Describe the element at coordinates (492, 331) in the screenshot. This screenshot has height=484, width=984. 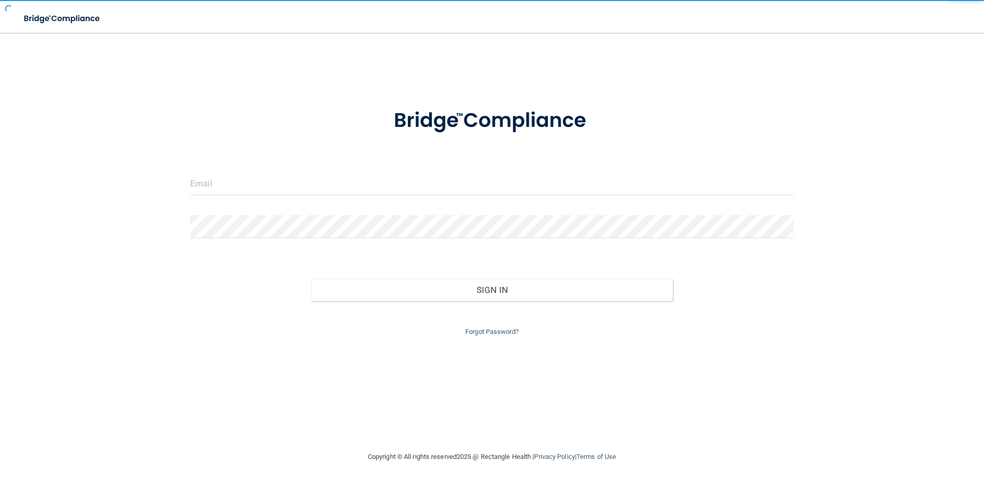
I see `a: Forgot Password?` at that location.